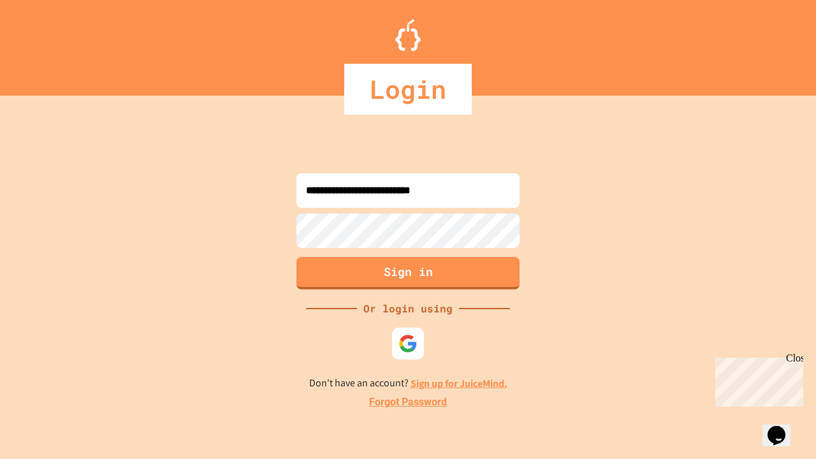 Image resolution: width=816 pixels, height=459 pixels. What do you see at coordinates (408, 402) in the screenshot?
I see `a: Forgot Password` at bounding box center [408, 402].